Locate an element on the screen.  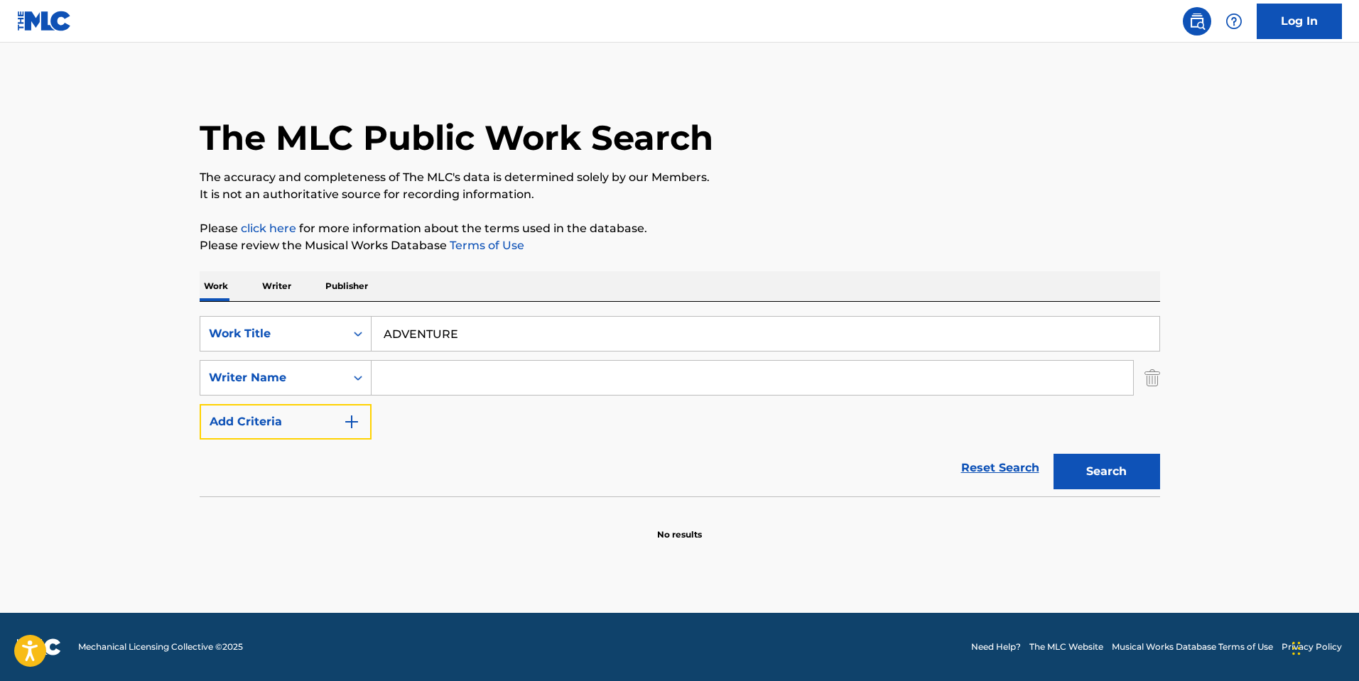
img: search is located at coordinates (1197, 21).